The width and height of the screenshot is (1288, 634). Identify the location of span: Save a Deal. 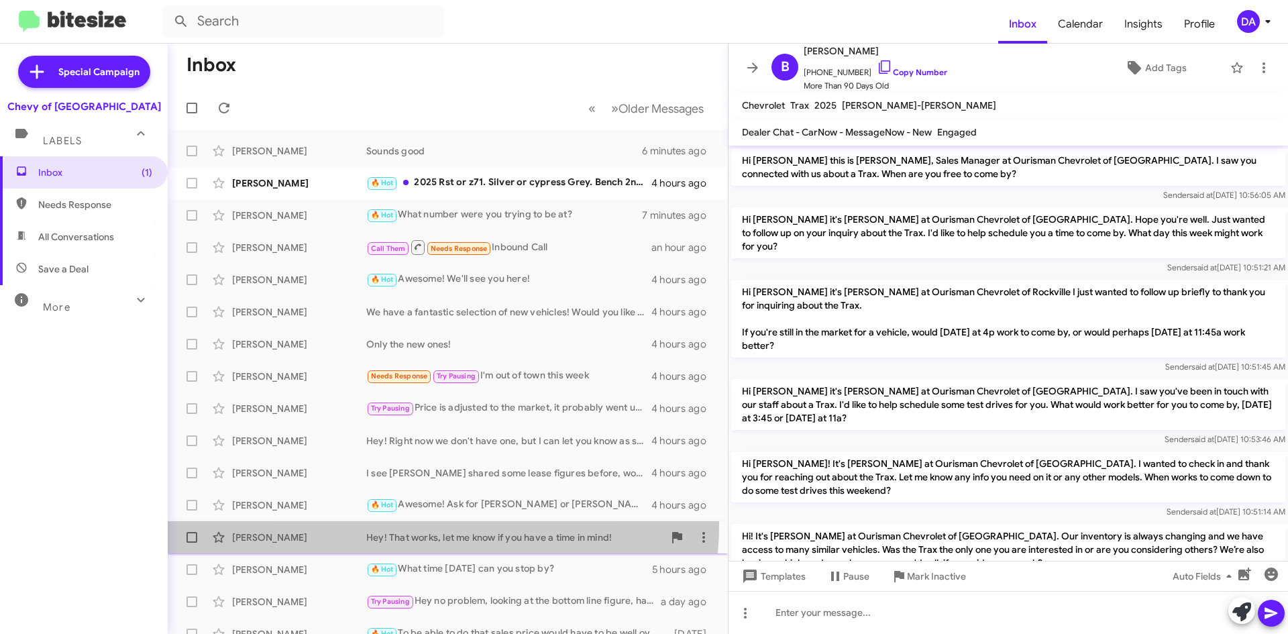
(63, 269).